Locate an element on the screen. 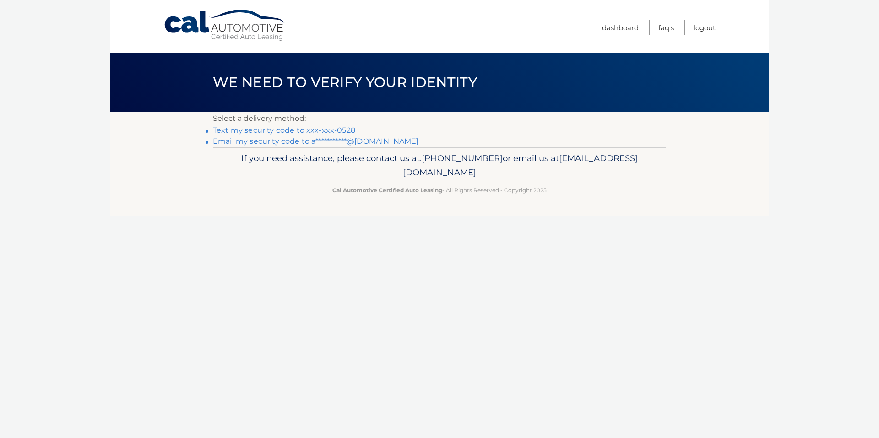 The height and width of the screenshot is (438, 879). span: We need to verify your identity is located at coordinates (345, 82).